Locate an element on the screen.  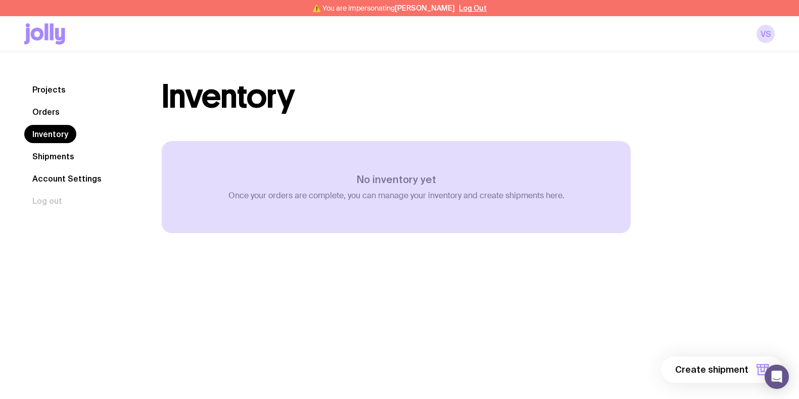
a: Shipments is located at coordinates (53, 156).